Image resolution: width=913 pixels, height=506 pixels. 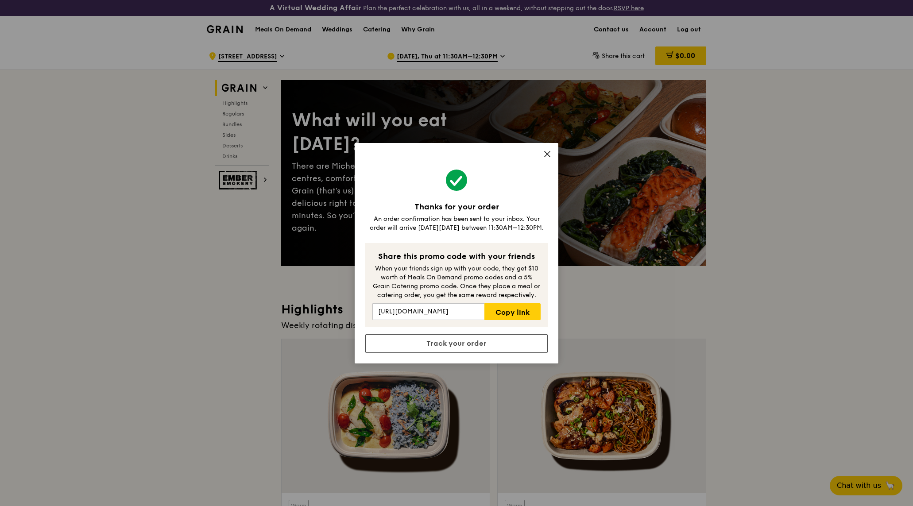 I want to click on a: Track your order, so click(x=457, y=344).